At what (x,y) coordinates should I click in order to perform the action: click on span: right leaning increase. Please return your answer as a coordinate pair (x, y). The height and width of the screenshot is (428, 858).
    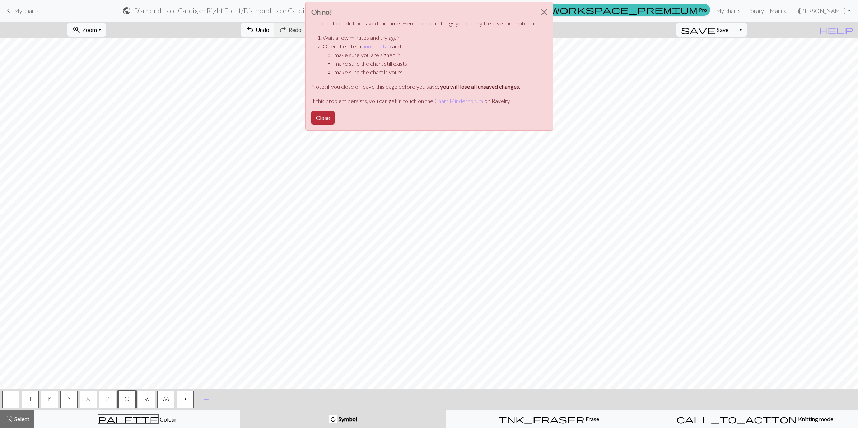
    Looking at the image, I should click on (50, 399).